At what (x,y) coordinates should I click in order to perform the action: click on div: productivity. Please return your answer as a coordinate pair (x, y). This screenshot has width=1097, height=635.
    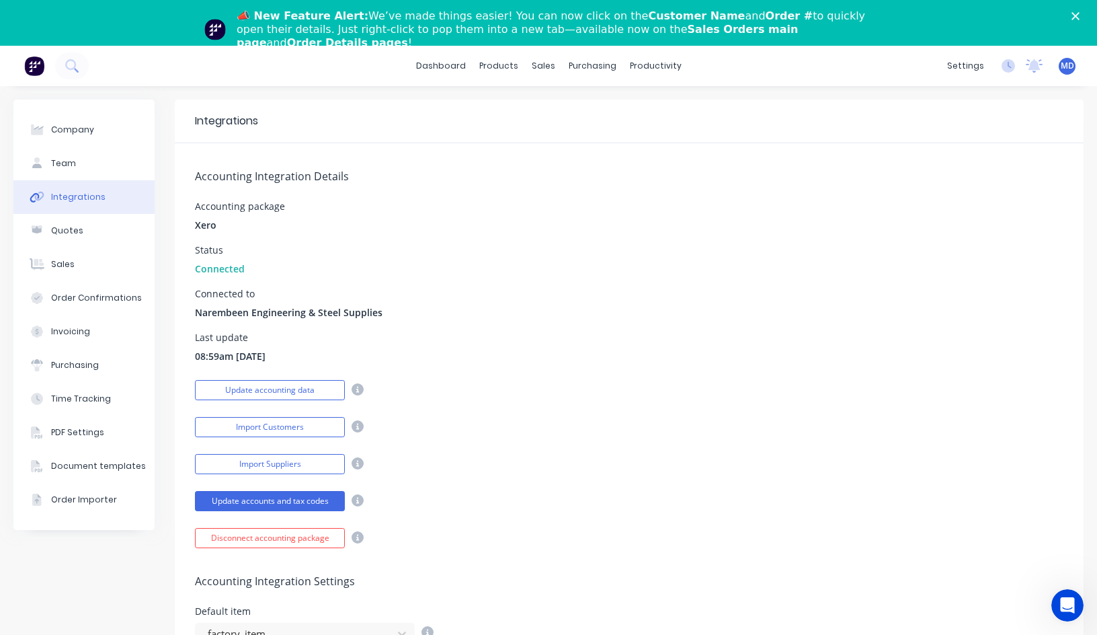
    Looking at the image, I should click on (656, 66).